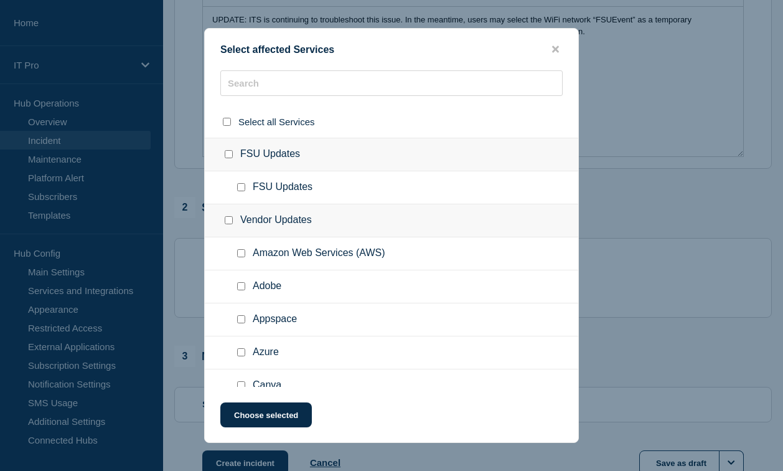 The width and height of the screenshot is (783, 471). I want to click on span: Select all Services, so click(276, 121).